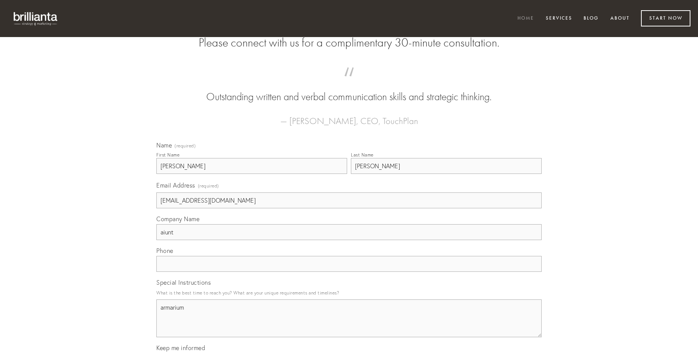 This screenshot has height=355, width=698. Describe the element at coordinates (362, 155) in the screenshot. I see `div: Last Name` at that location.